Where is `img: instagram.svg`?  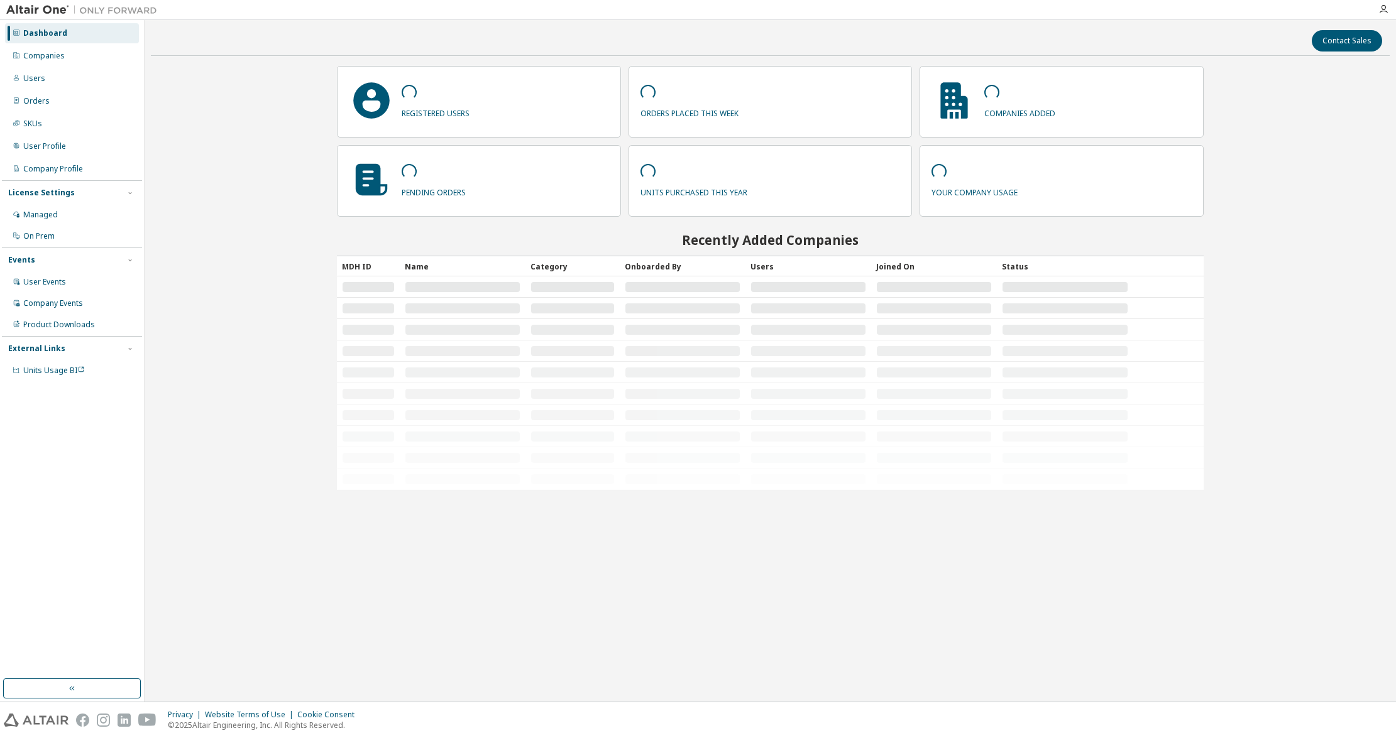
img: instagram.svg is located at coordinates (103, 720).